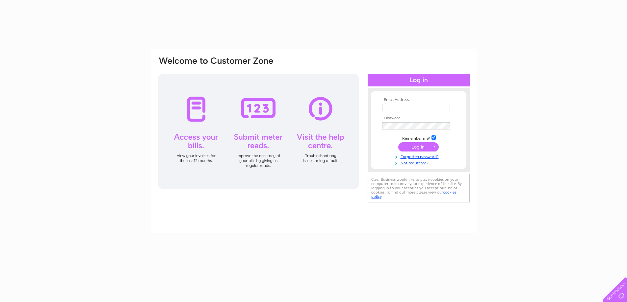 The height and width of the screenshot is (302, 627). Describe the element at coordinates (418, 138) in the screenshot. I see `td: Remember me?` at that location.